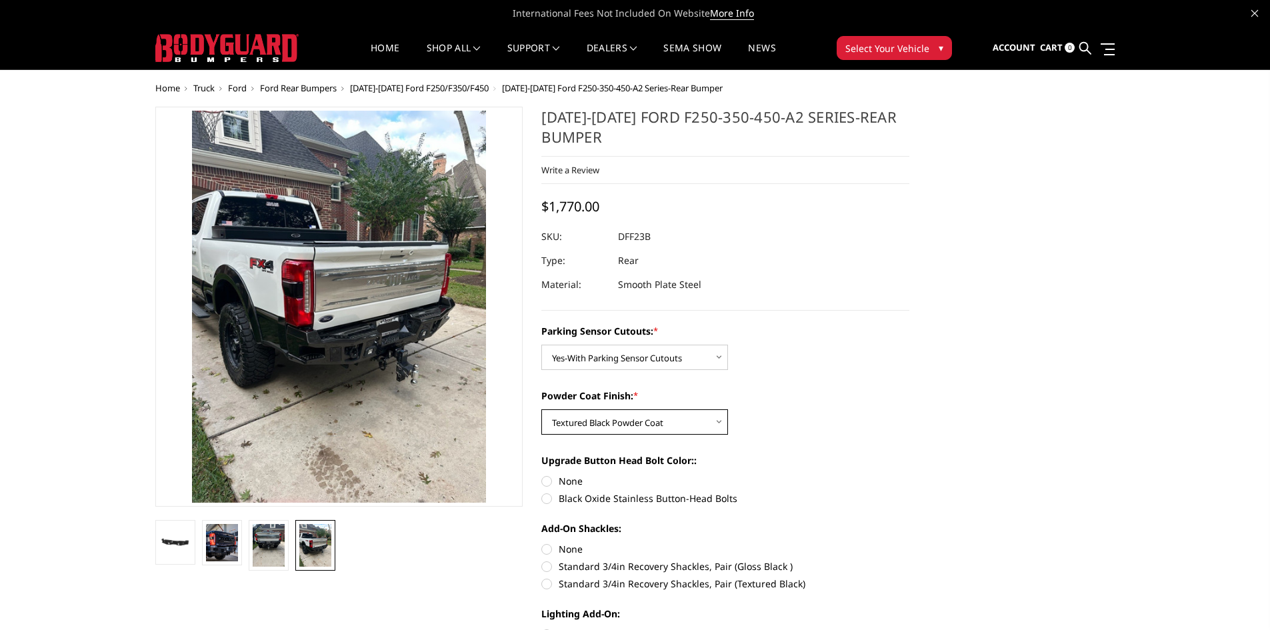 This screenshot has height=630, width=1270. Describe the element at coordinates (1051, 47) in the screenshot. I see `span: Cart` at that location.